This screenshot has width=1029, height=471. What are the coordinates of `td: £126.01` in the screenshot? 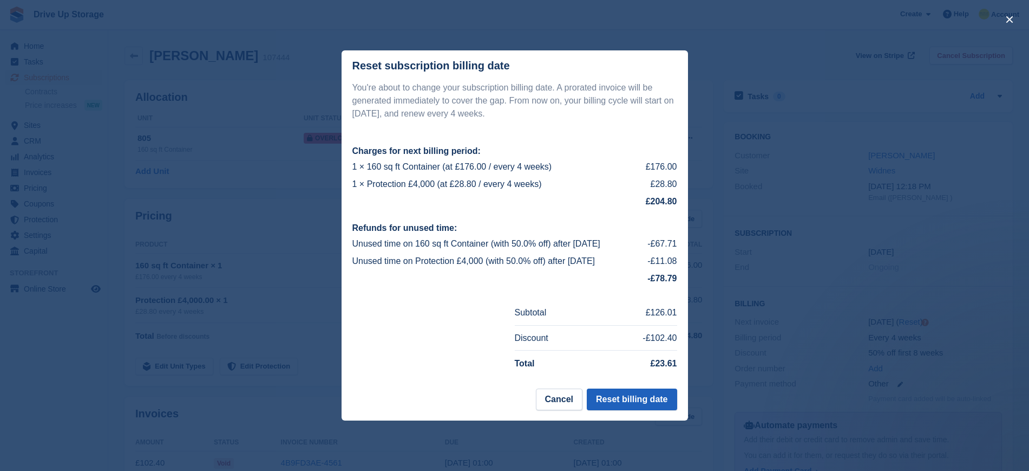 It's located at (636, 312).